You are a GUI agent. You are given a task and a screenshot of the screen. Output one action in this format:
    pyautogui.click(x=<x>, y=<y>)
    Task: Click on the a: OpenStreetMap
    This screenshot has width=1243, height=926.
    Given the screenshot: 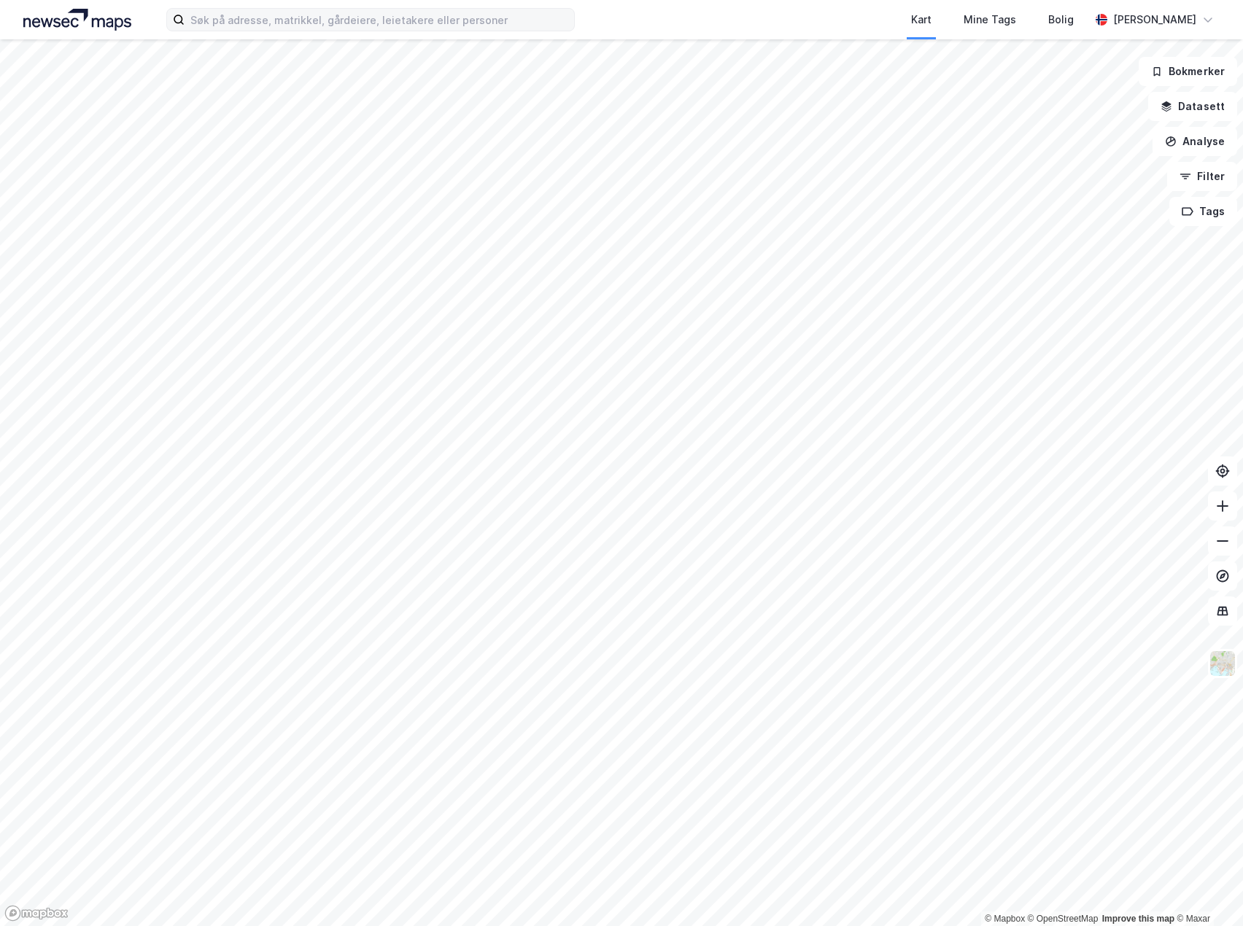 What is the action you would take?
    pyautogui.click(x=1063, y=919)
    